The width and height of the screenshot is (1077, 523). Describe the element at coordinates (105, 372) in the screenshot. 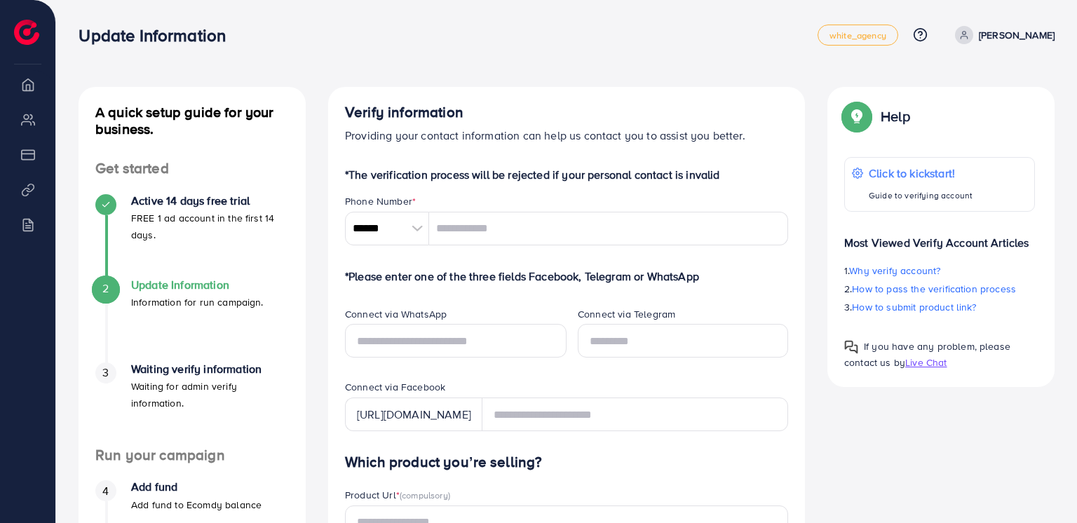

I see `span: 3` at that location.